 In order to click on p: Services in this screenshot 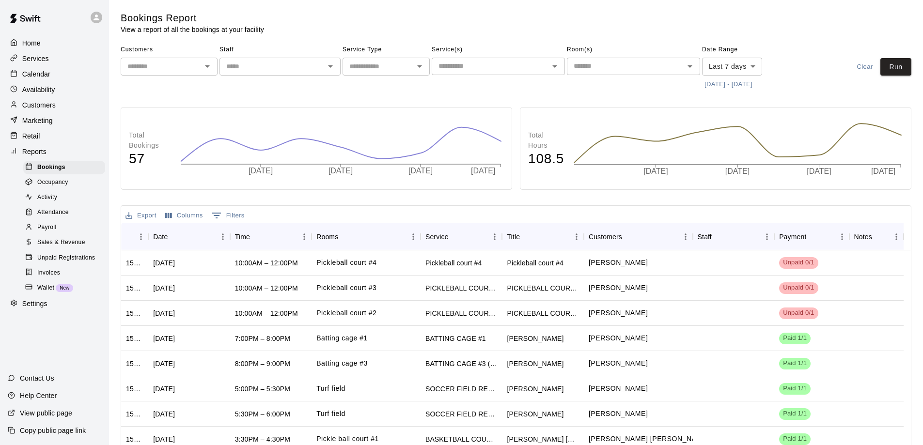, I will do `click(35, 59)`.